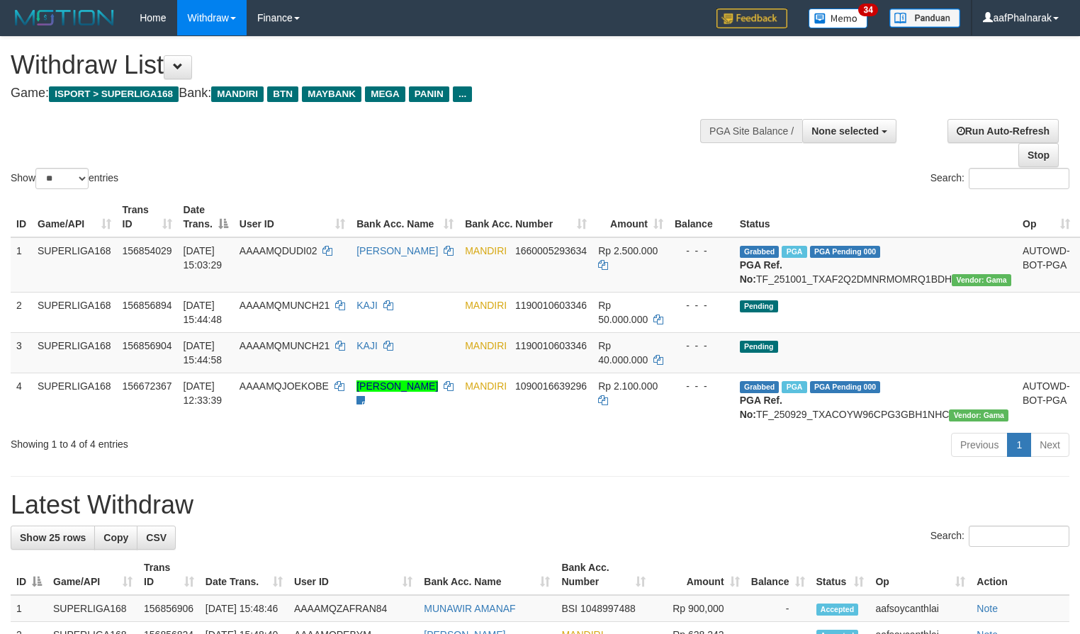  Describe the element at coordinates (608, 608) in the screenshot. I see `span: Copy 1048997488 to clipboard` at that location.